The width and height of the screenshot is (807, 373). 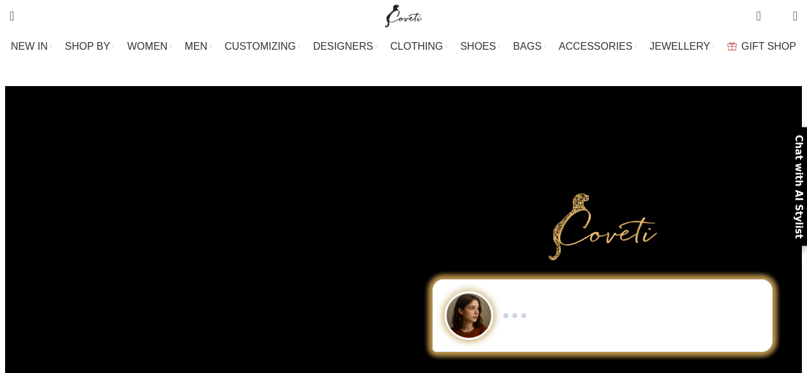 I want to click on span: ACCESSORIES, so click(x=596, y=46).